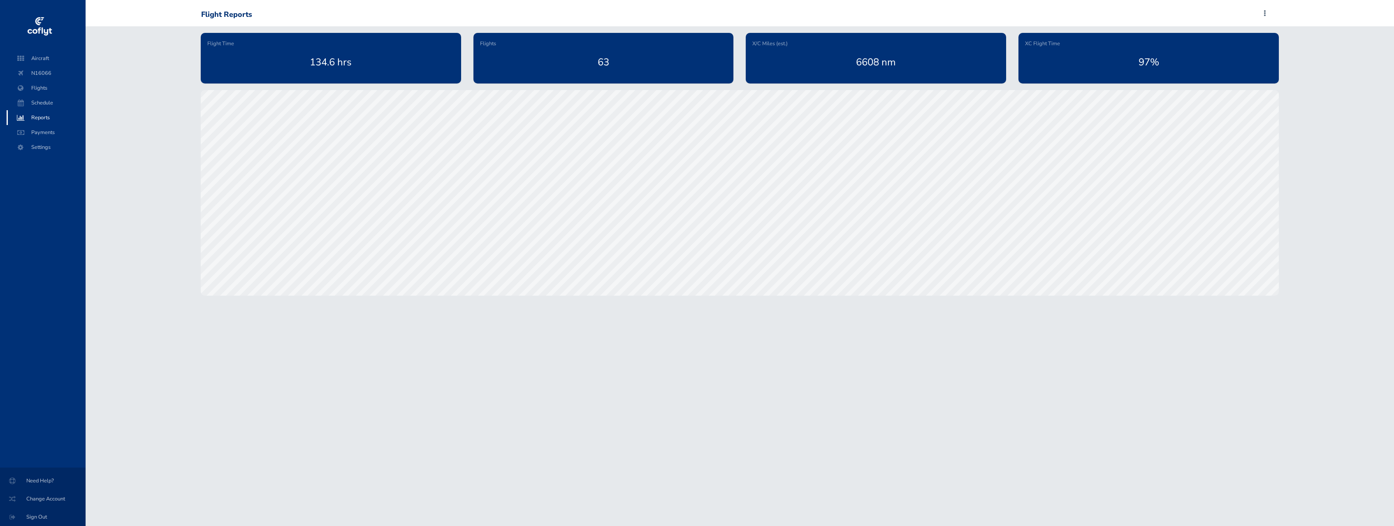 The image size is (1394, 526). I want to click on span: Reports, so click(46, 118).